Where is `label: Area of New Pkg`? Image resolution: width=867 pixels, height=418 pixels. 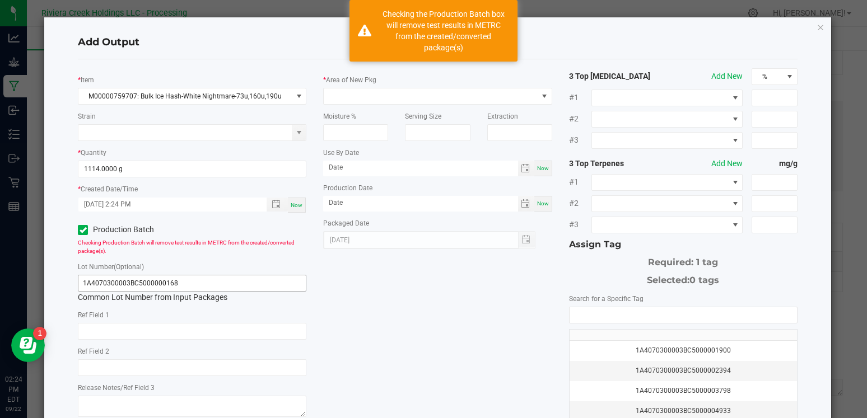 label: Area of New Pkg is located at coordinates (351, 80).